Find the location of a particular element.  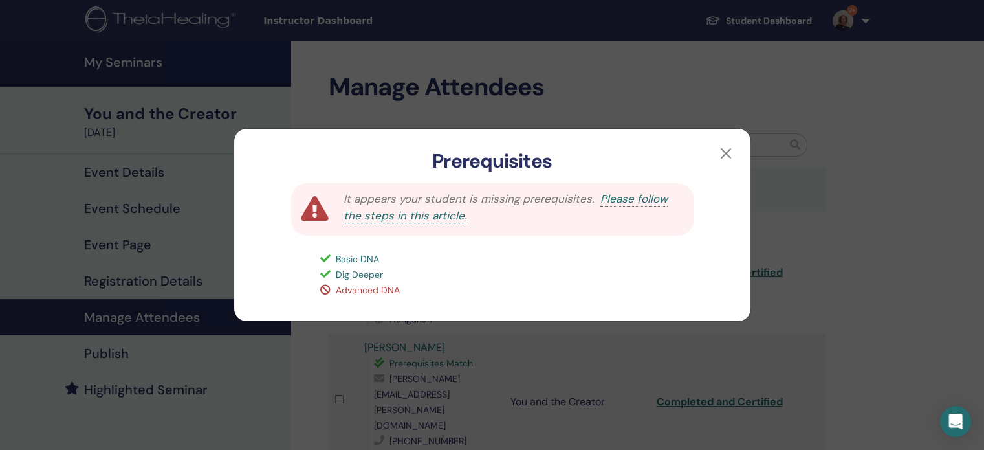

div: Open Intercom Messenger is located at coordinates (955, 421).